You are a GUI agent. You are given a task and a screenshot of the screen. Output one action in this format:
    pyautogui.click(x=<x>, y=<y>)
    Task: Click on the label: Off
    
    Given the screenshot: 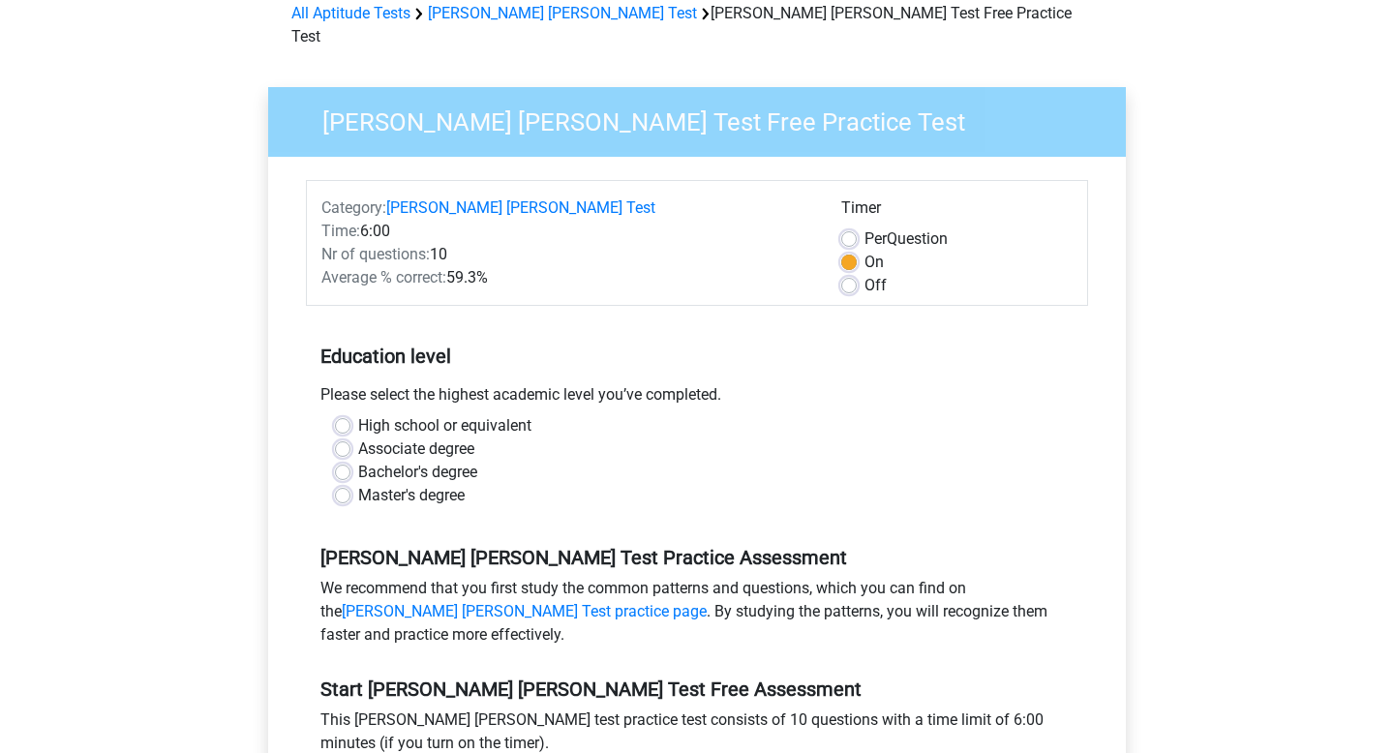 What is the action you would take?
    pyautogui.click(x=875, y=286)
    